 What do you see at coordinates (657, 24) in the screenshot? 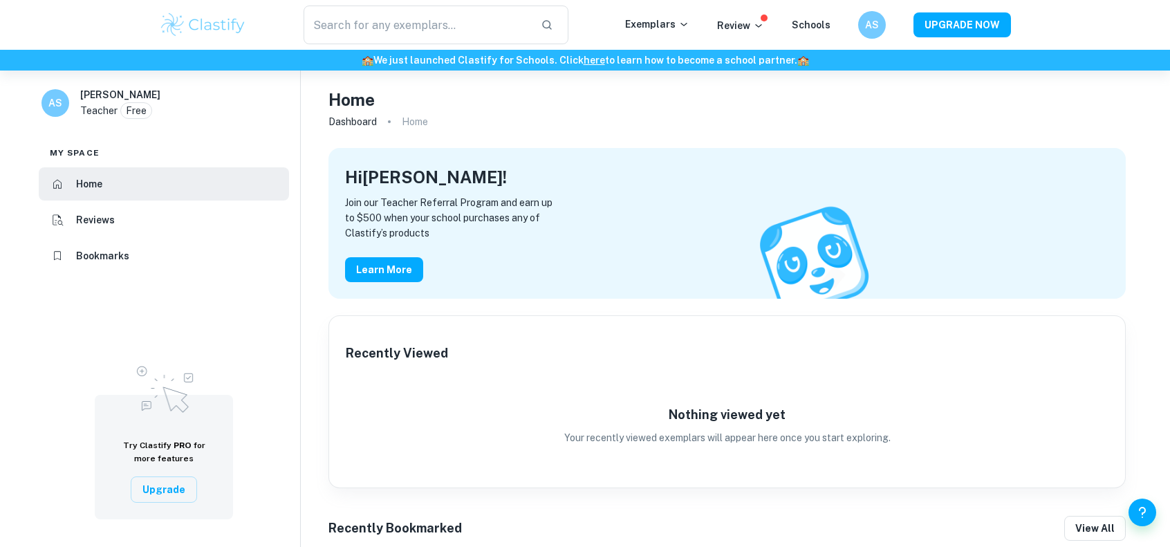
I see `p: Exemplars` at bounding box center [657, 24].